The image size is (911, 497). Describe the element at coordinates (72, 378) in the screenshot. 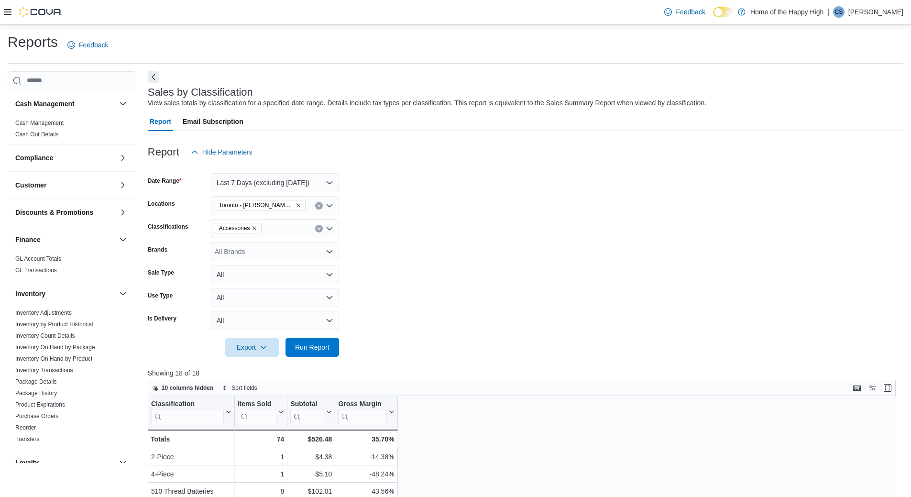

I see `div: Inventory` at that location.